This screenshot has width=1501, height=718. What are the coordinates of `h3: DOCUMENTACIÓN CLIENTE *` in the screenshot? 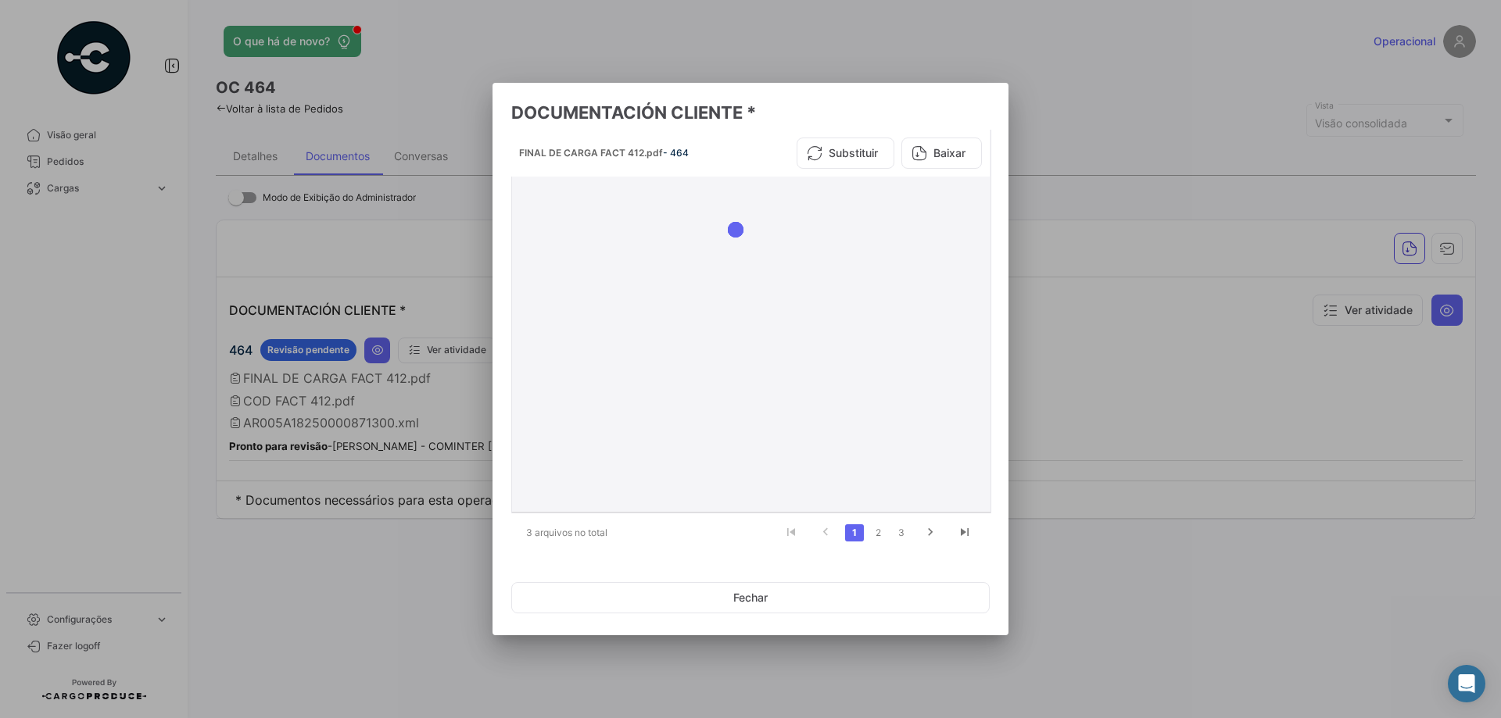 It's located at (750, 113).